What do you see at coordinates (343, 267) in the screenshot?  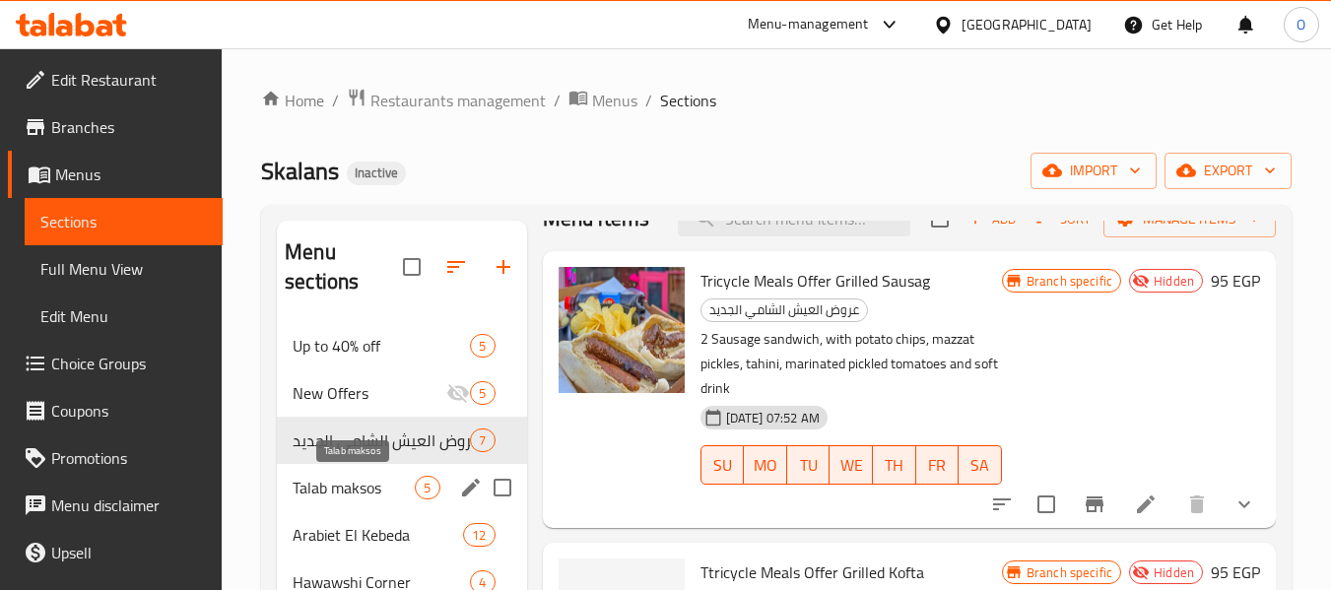 I see `h2: Menu sections` at bounding box center [343, 267].